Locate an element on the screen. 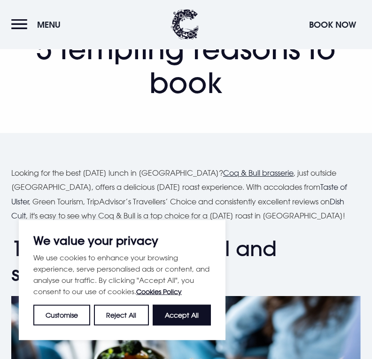 This screenshot has width=372, height=359. button: Accept All is located at coordinates (182, 315).